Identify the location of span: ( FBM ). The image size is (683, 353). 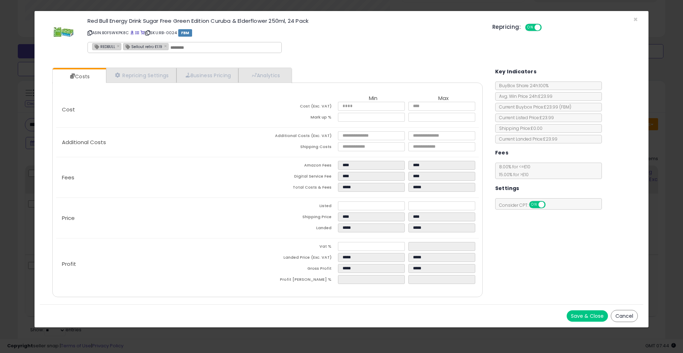
(565, 107).